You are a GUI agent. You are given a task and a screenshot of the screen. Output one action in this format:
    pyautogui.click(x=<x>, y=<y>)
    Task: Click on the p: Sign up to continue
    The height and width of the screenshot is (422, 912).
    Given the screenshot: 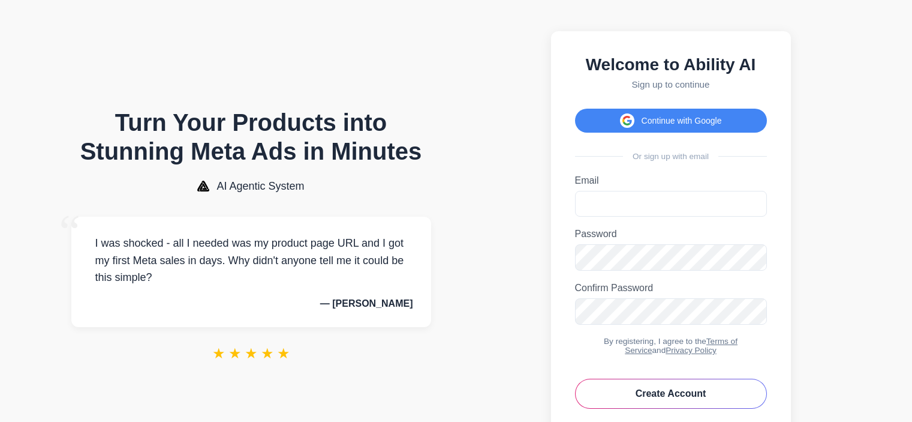 What is the action you would take?
    pyautogui.click(x=671, y=84)
    